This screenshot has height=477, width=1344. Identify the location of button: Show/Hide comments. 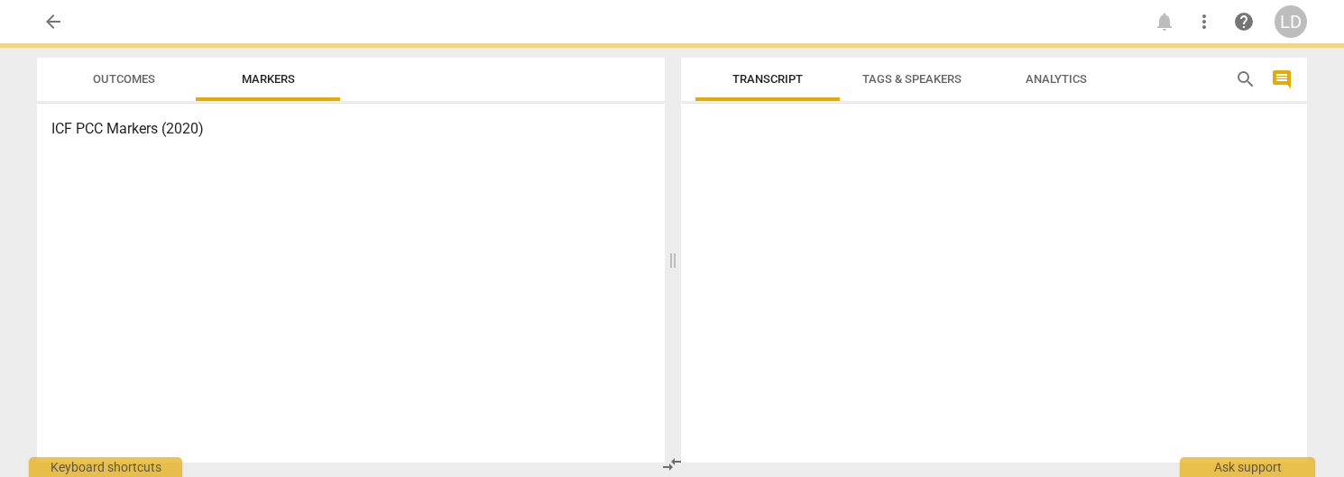
(1282, 79).